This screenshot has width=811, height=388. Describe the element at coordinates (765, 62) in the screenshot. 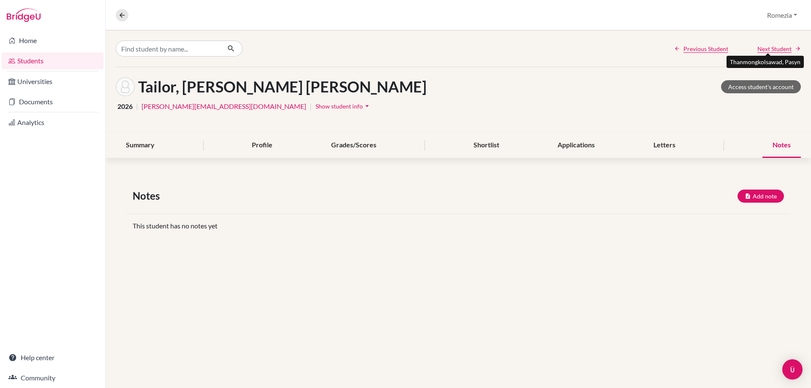

I see `div: Thanmongkolsawad, Pasyn` at that location.